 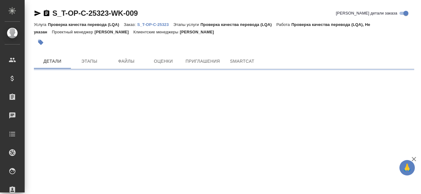 What do you see at coordinates (157, 32) in the screenshot?
I see `p: Клиентские менеджеры` at bounding box center [157, 32].